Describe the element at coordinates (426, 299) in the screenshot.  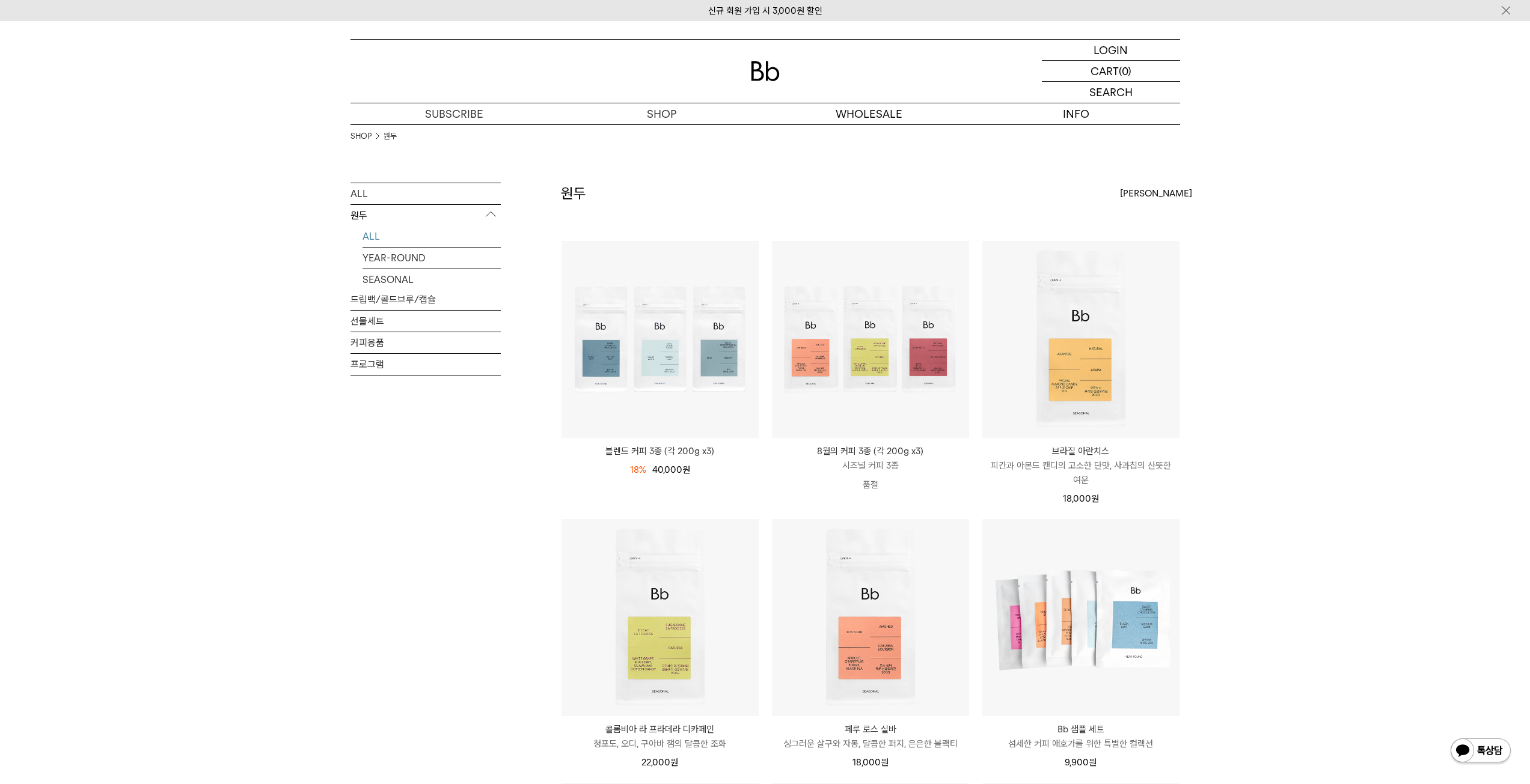
I see `a: 드립백/콜드브루/캡슐` at that location.